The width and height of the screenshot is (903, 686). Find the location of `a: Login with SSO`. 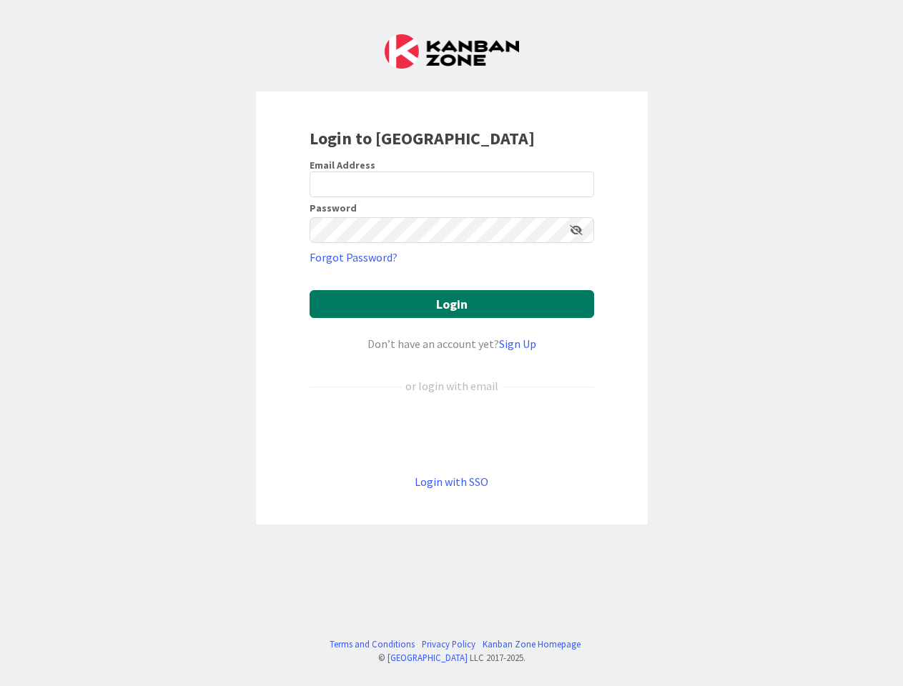

a: Login with SSO is located at coordinates (451, 482).